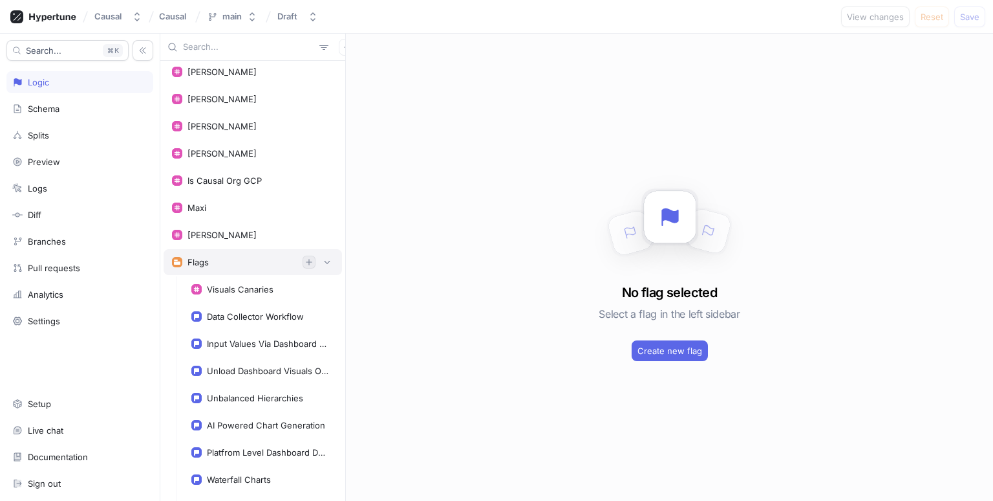  Describe the element at coordinates (670, 351) in the screenshot. I see `span: Create new flag` at that location.